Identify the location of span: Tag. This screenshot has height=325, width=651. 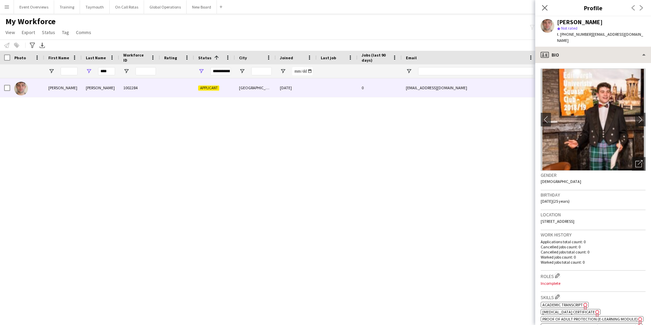
(65, 32).